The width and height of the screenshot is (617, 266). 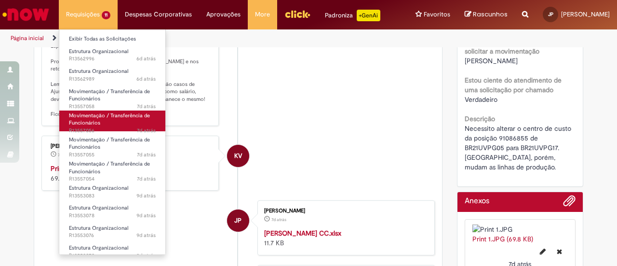 I want to click on b: Descrição, so click(x=480, y=119).